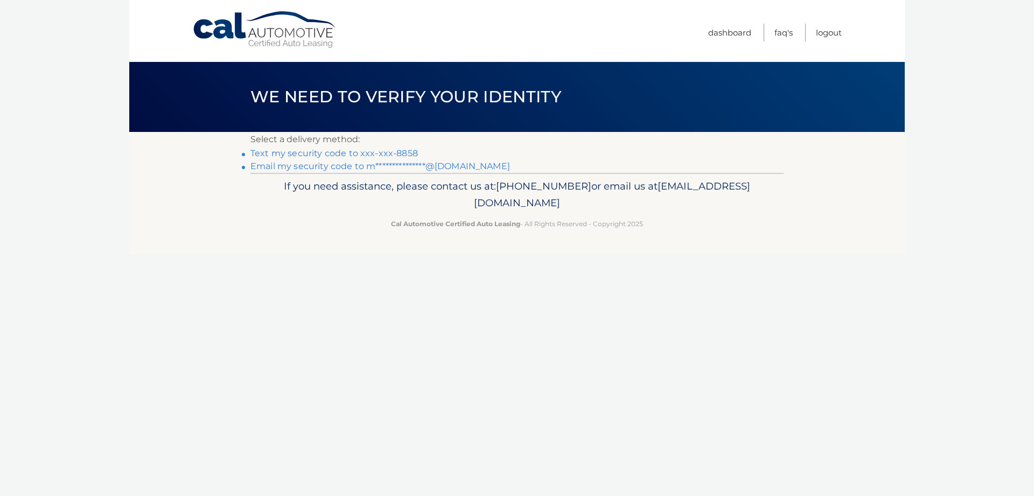  What do you see at coordinates (517, 223) in the screenshot?
I see `p: - All Rights Reserved - Copyright 2025` at bounding box center [517, 223].